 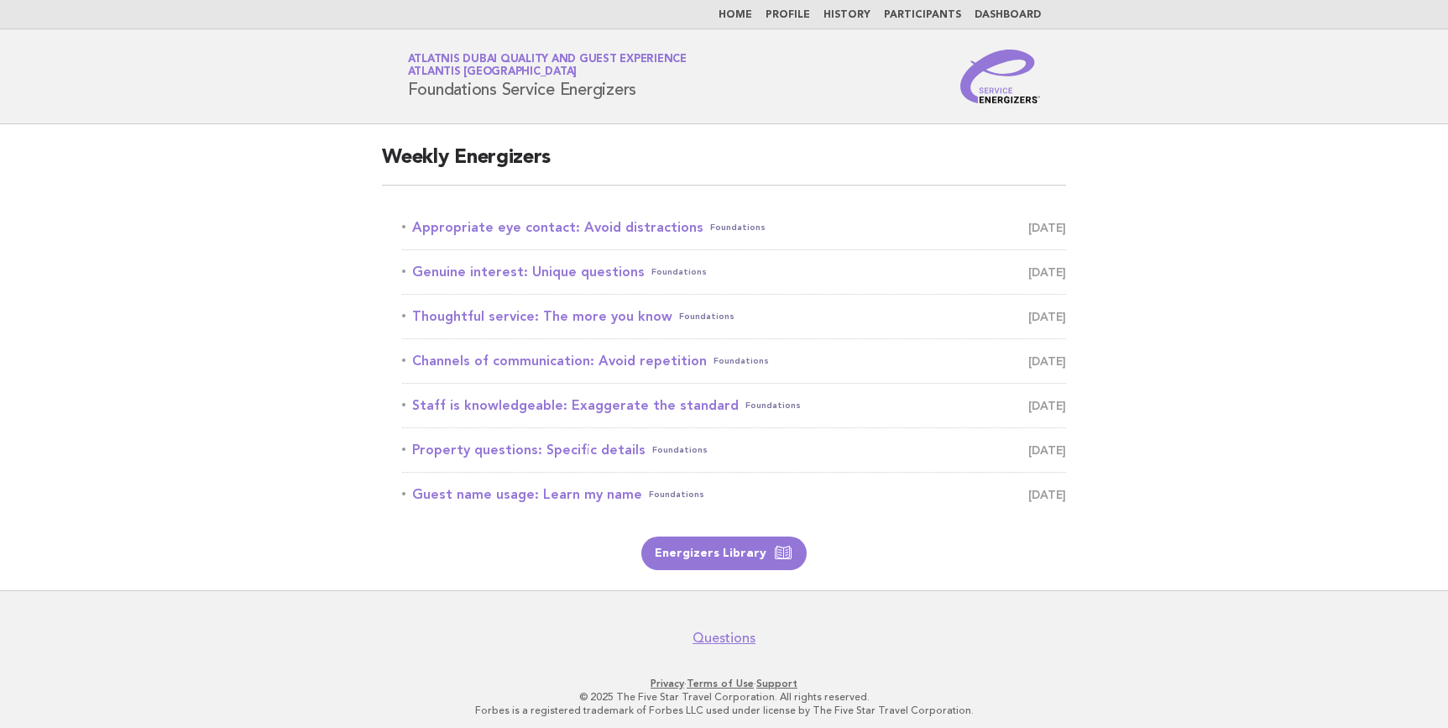 What do you see at coordinates (735, 15) in the screenshot?
I see `a: Home` at bounding box center [735, 15].